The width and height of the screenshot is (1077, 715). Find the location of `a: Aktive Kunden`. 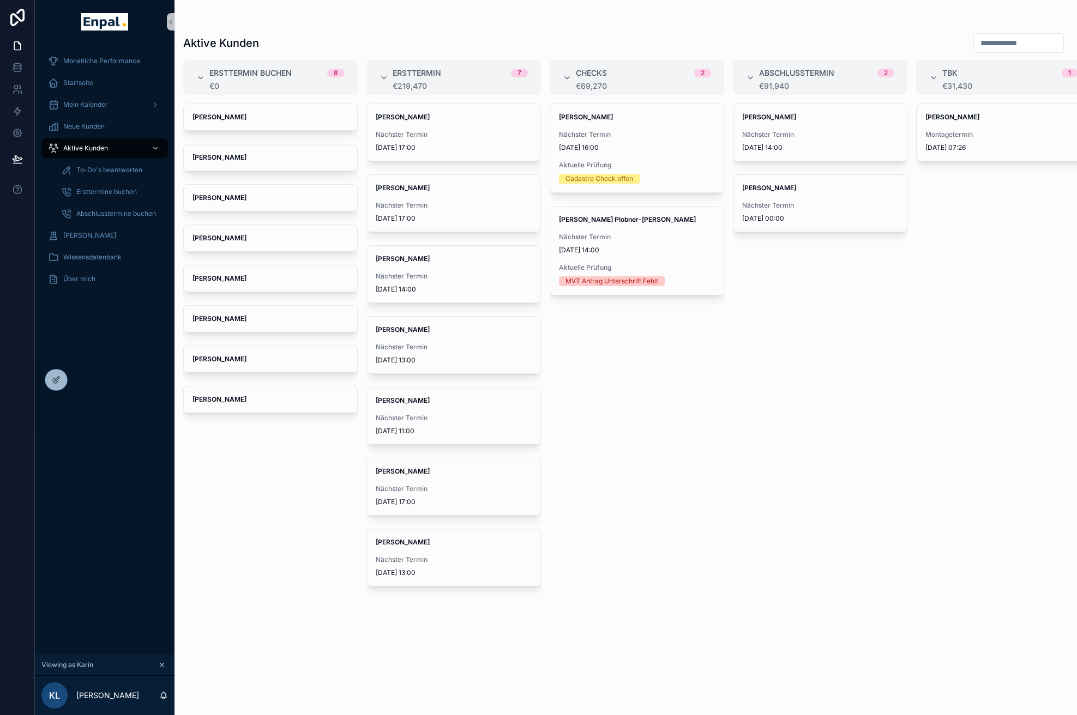

a: Aktive Kunden is located at coordinates (105, 148).